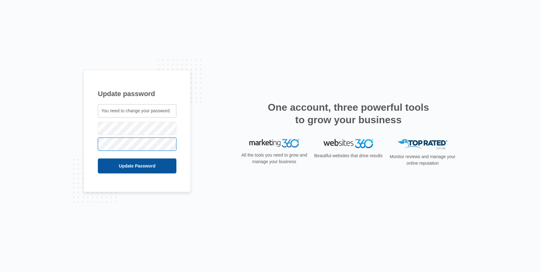 The height and width of the screenshot is (272, 541). What do you see at coordinates (274, 158) in the screenshot?
I see `p: All the tools you need to grow and manage your business` at bounding box center [274, 158].